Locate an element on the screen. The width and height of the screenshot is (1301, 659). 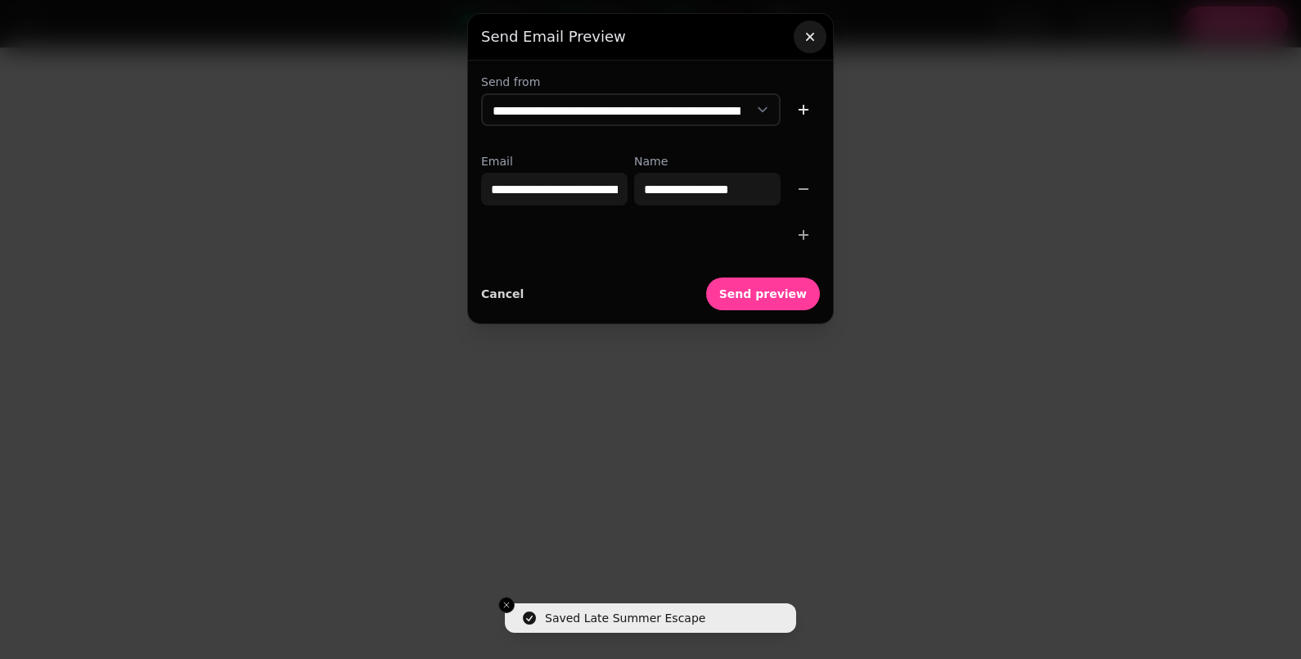
button: Cancel is located at coordinates (502, 294).